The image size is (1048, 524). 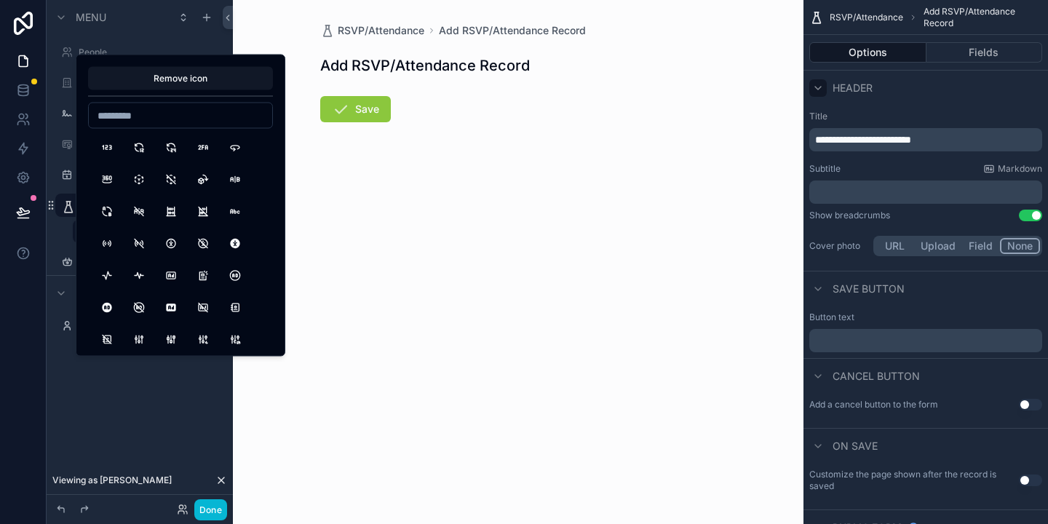 I want to click on a: RSVP/Attendance, so click(x=372, y=31).